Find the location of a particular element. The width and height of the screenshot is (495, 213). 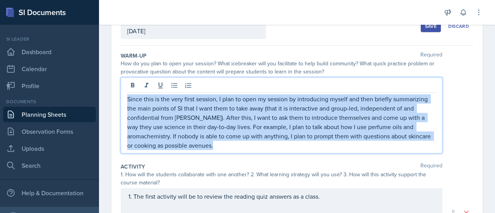

a: Planning Sheets is located at coordinates (49, 114).